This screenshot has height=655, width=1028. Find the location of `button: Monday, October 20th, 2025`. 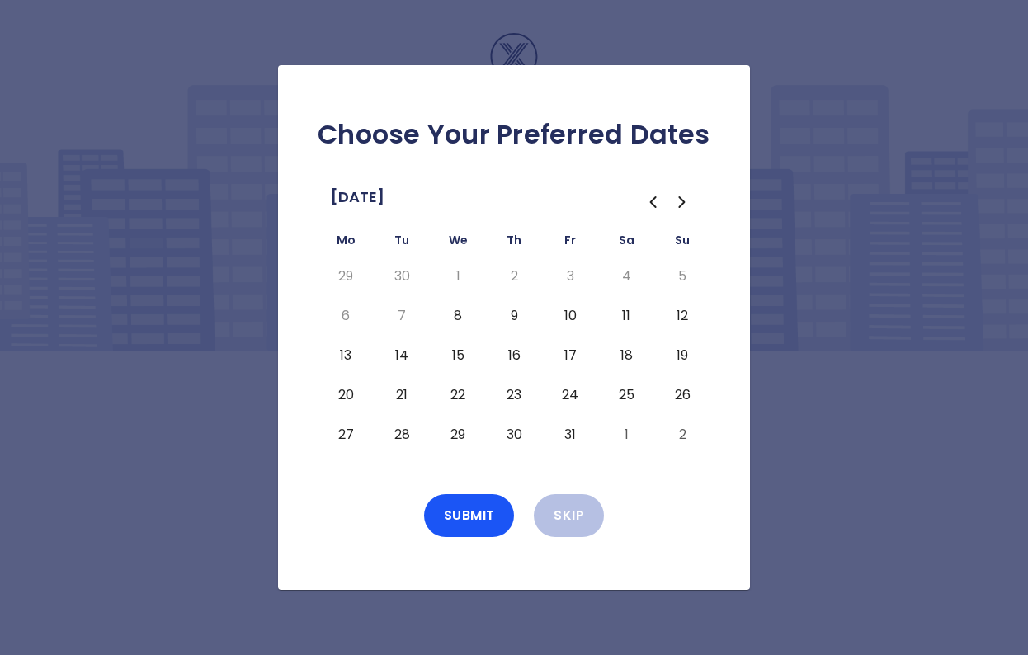

button: Monday, October 20th, 2025 is located at coordinates (346, 395).